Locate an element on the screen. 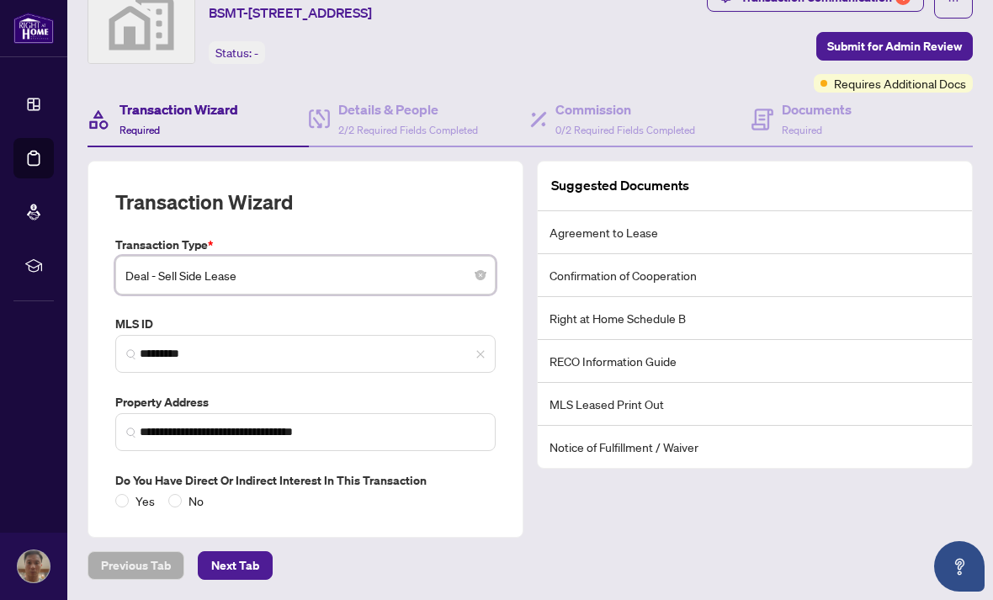 The width and height of the screenshot is (993, 600). span: 0/2 Required Fields Completed is located at coordinates (625, 130).